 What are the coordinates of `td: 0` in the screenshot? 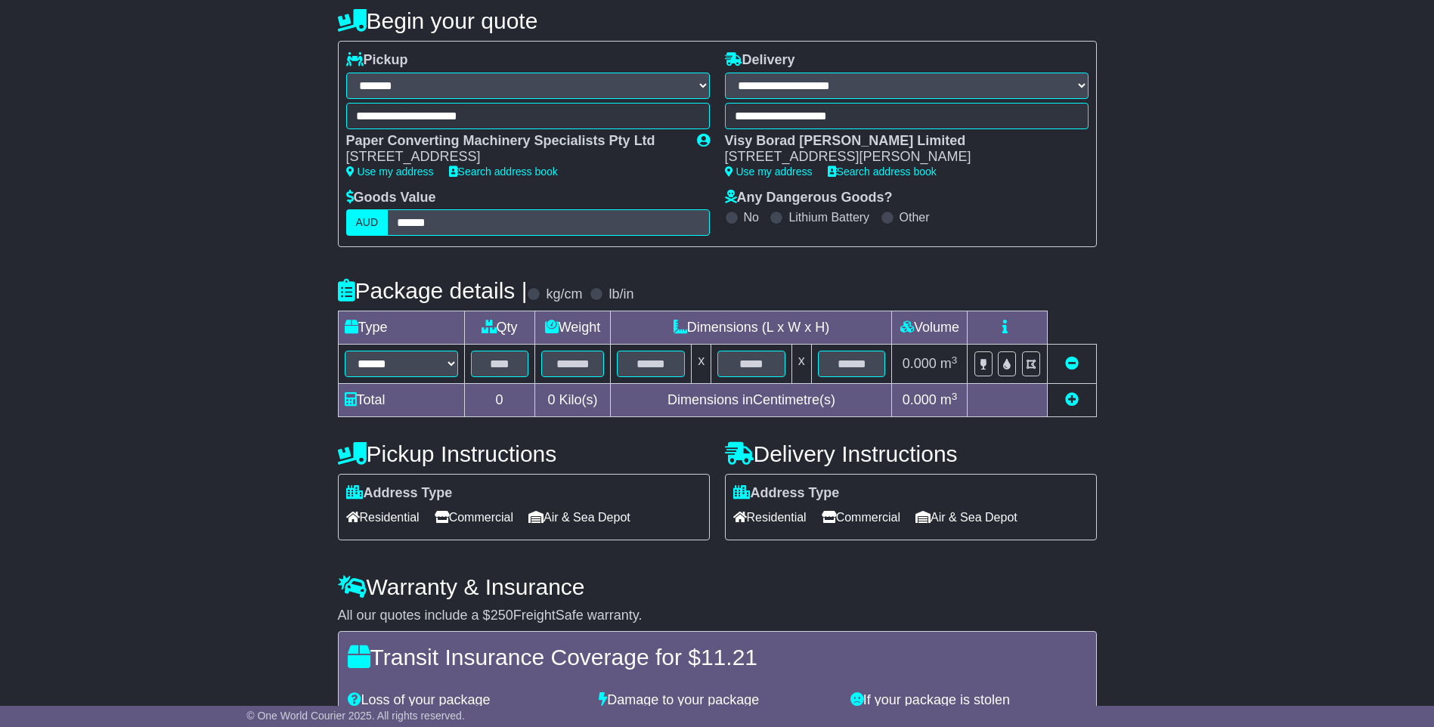 It's located at (499, 401).